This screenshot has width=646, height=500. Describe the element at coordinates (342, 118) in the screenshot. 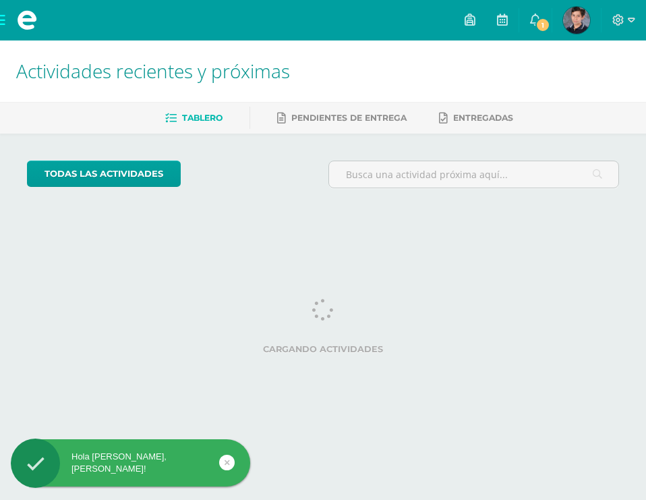

I see `a: Pendientes de entrega` at that location.